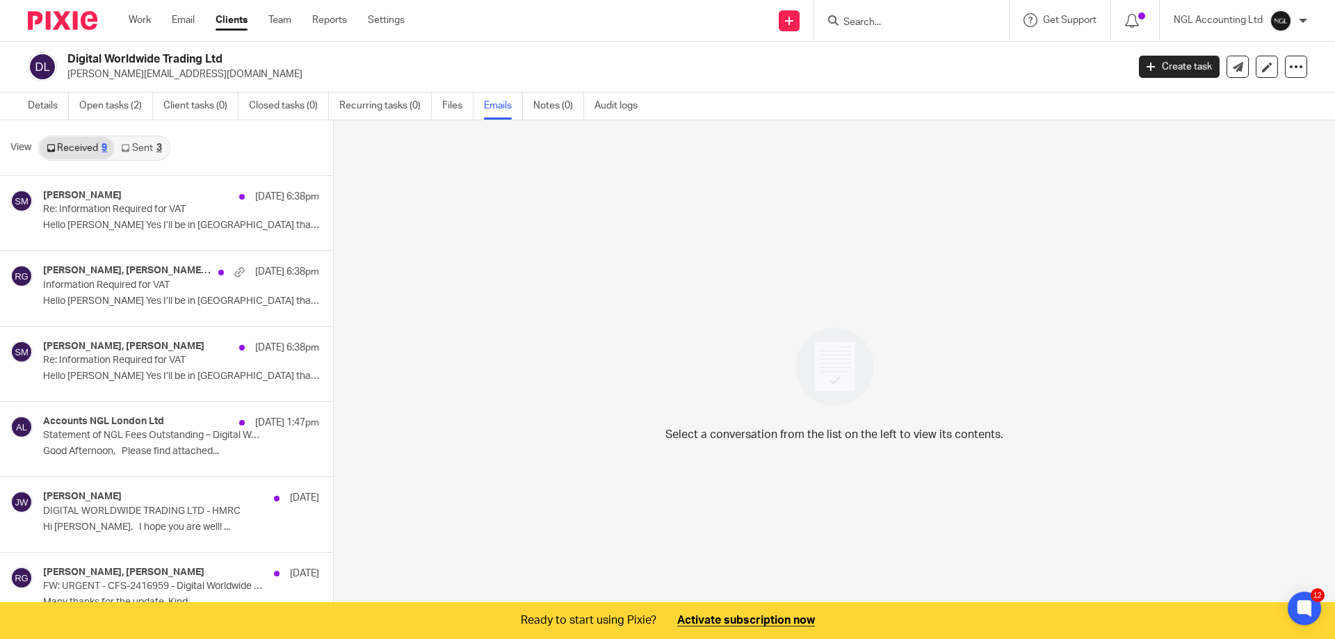 Image resolution: width=1335 pixels, height=639 pixels. I want to click on a: Work, so click(140, 20).